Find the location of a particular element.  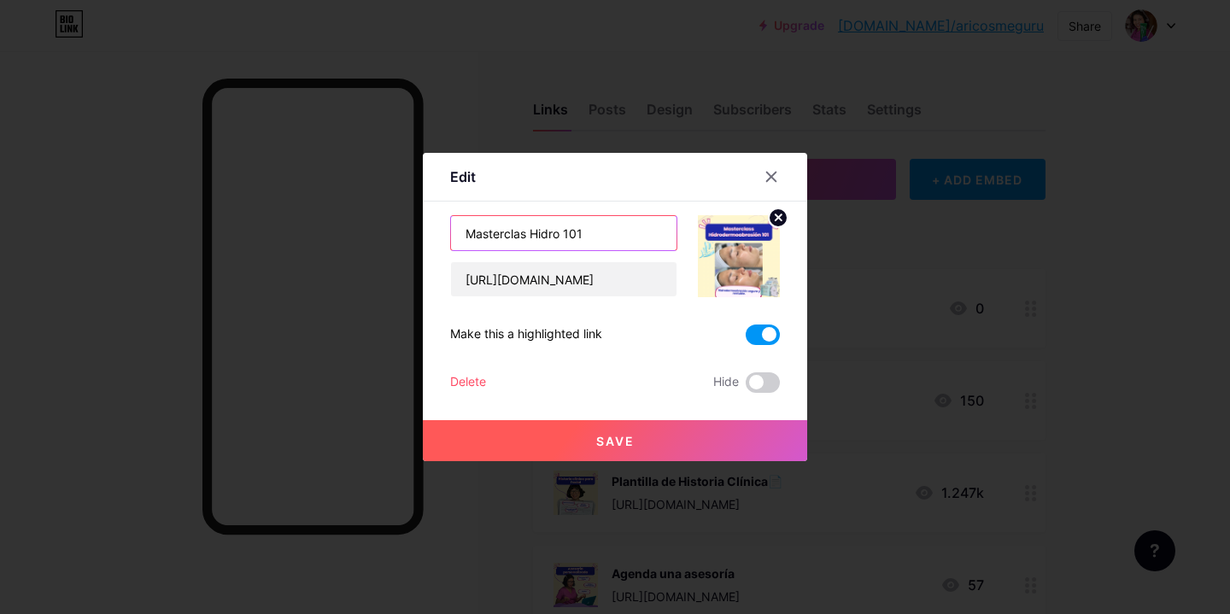

span: Save is located at coordinates (615, 441).